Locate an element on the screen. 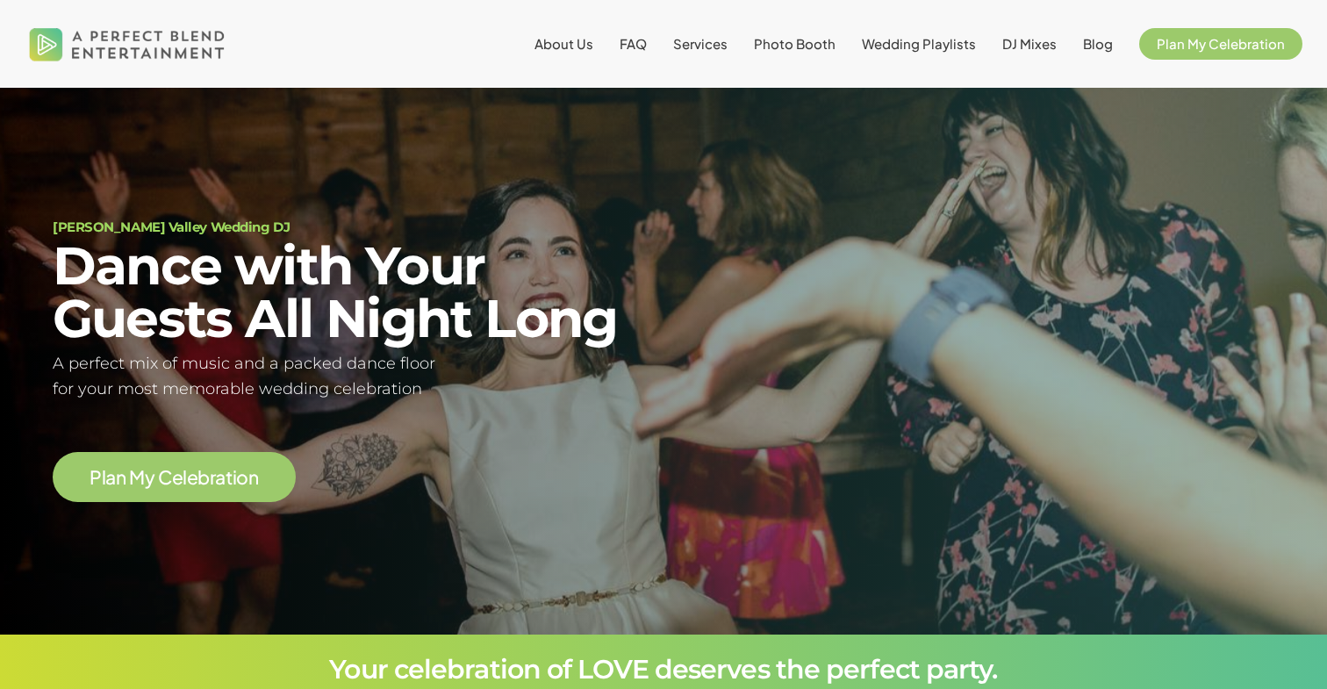 Image resolution: width=1327 pixels, height=689 pixels. span: FAQ is located at coordinates (633, 43).